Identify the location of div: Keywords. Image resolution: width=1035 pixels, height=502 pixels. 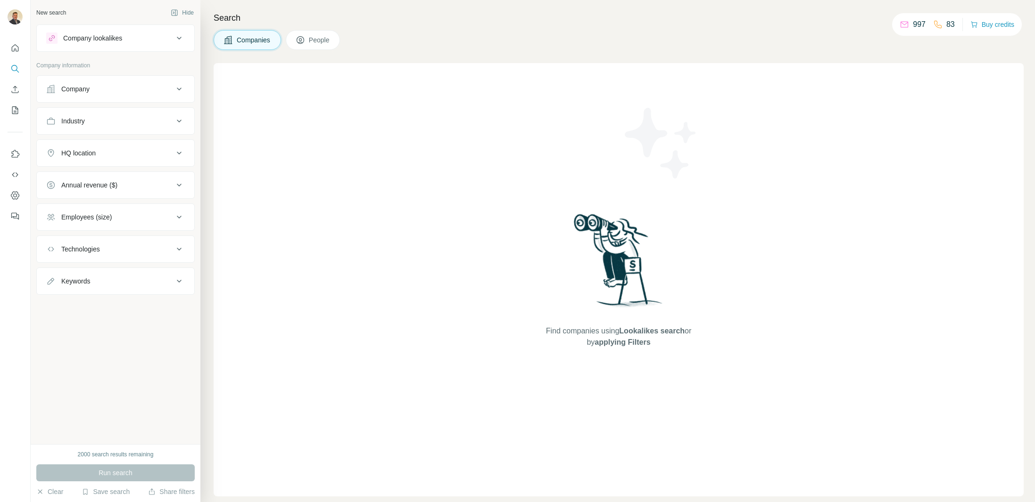
(75, 281).